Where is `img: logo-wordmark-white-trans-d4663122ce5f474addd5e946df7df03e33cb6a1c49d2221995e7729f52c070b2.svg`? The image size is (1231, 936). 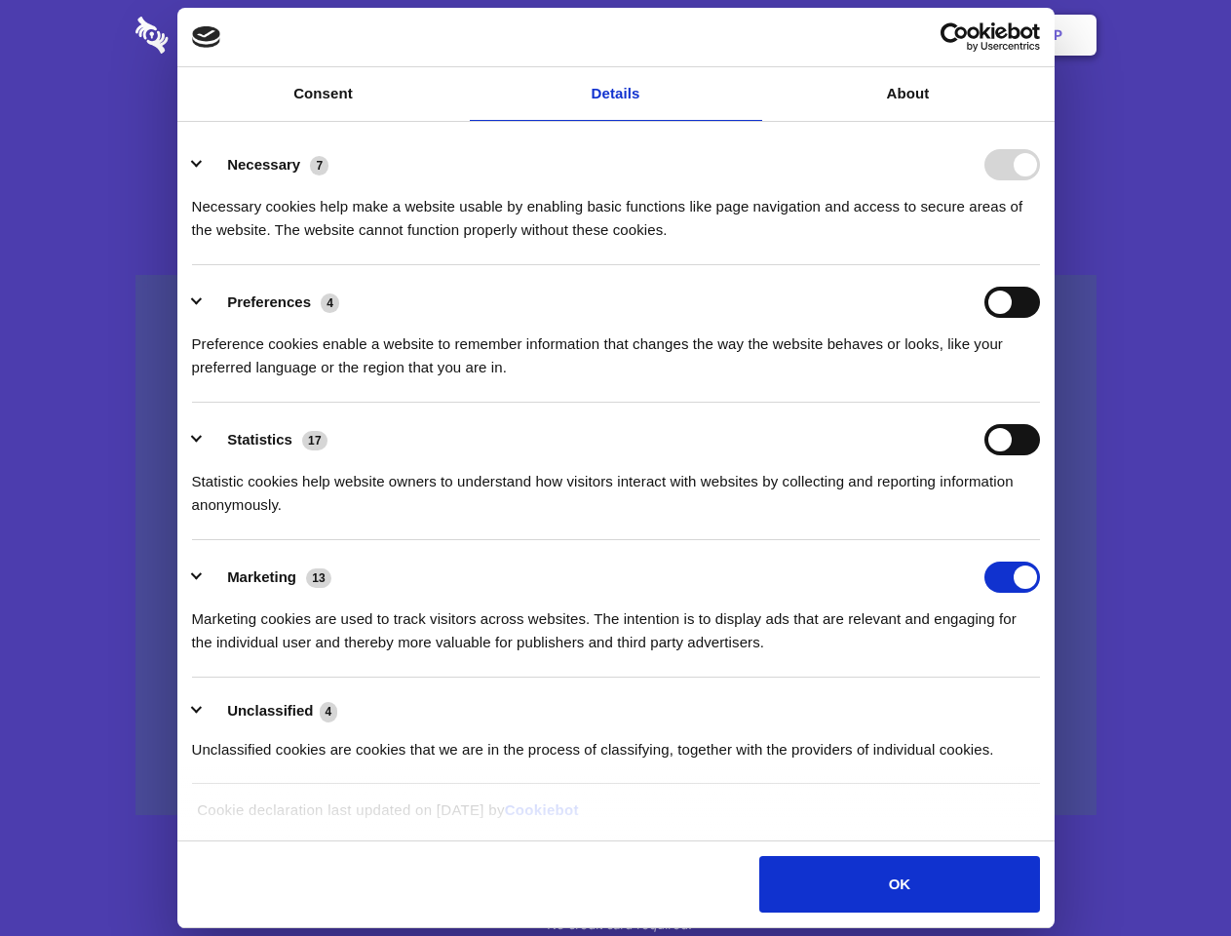
img: logo-wordmark-white-trans-d4663122ce5f474addd5e946df7df03e33cb6a1c49d2221995e7729f52c070b2.svg is located at coordinates (218, 35).